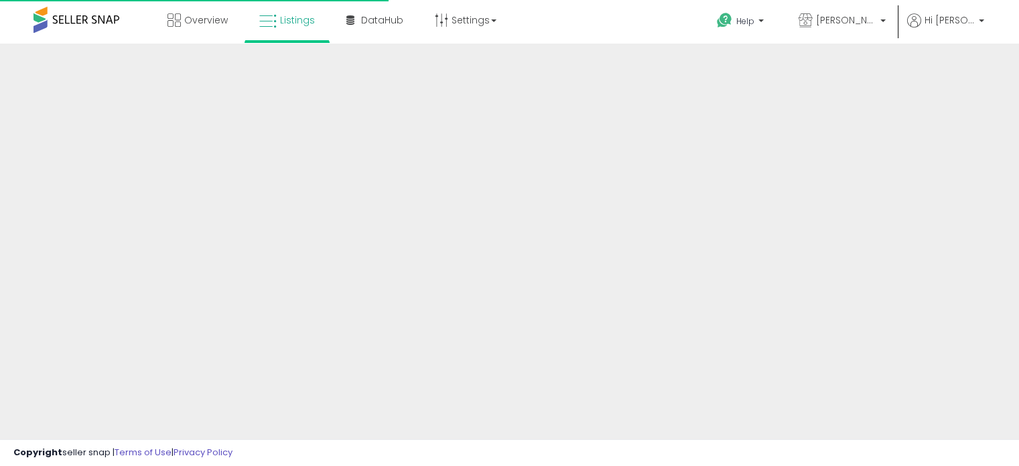 The width and height of the screenshot is (1019, 466). I want to click on span: Overview, so click(206, 20).